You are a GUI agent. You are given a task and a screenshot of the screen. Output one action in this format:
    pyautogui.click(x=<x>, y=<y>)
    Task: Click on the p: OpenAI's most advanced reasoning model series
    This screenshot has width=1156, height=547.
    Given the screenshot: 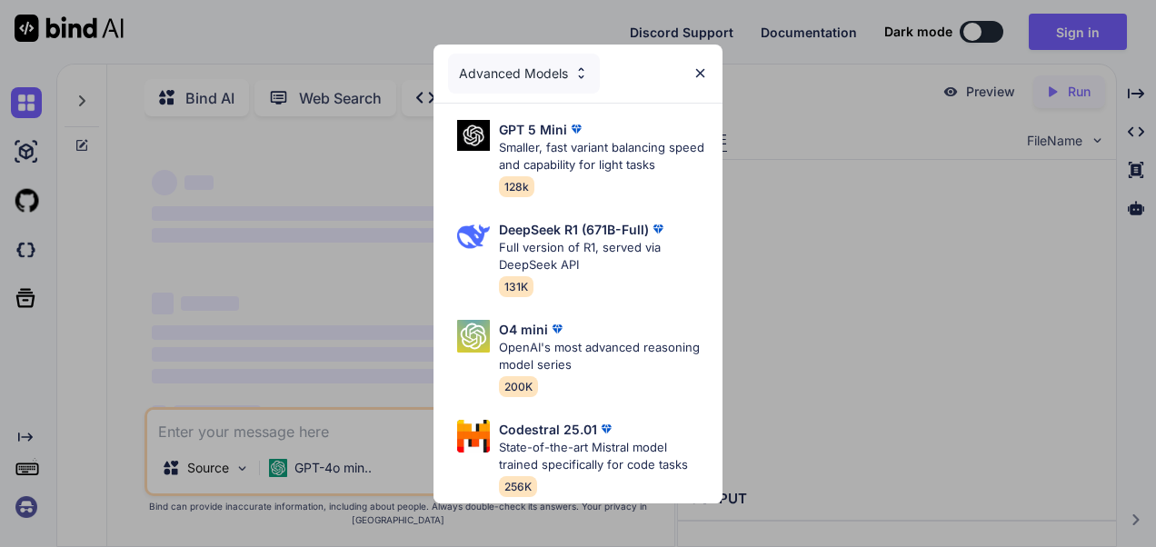 What is the action you would take?
    pyautogui.click(x=603, y=356)
    